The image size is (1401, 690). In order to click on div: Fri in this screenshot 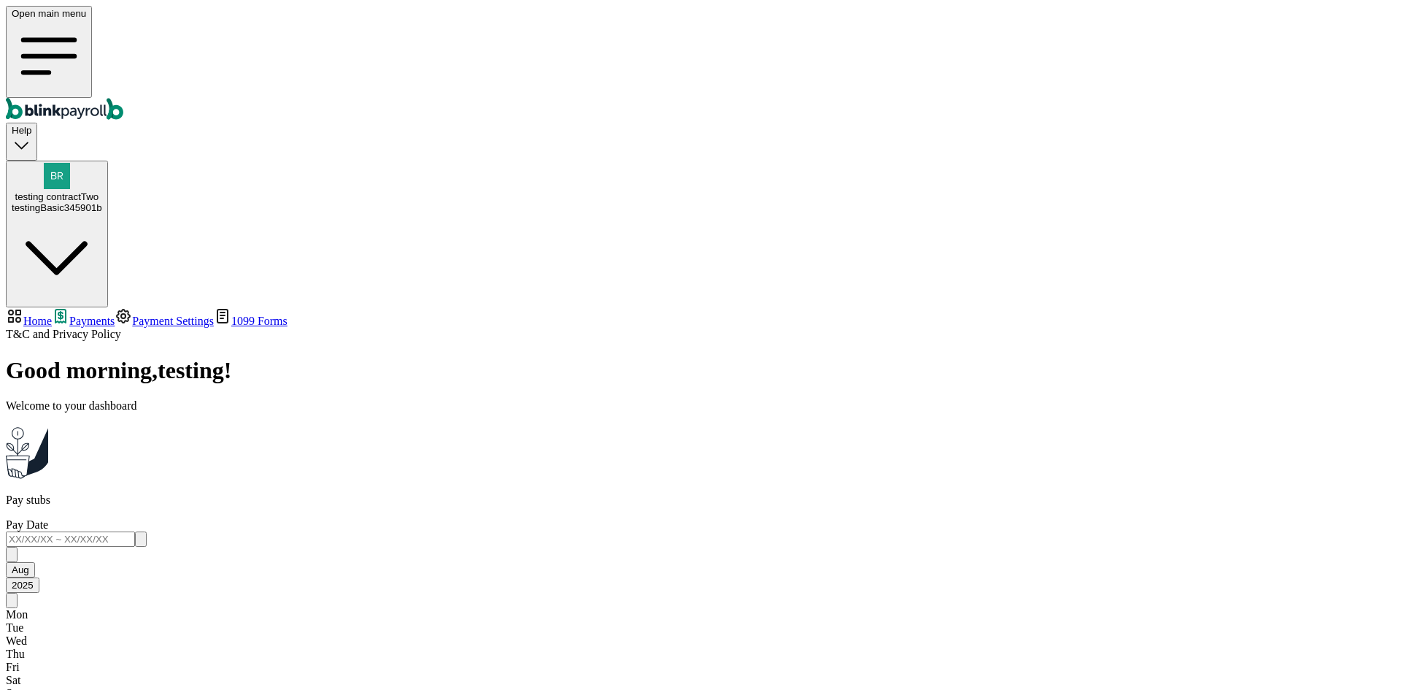, I will do `click(701, 667)`.